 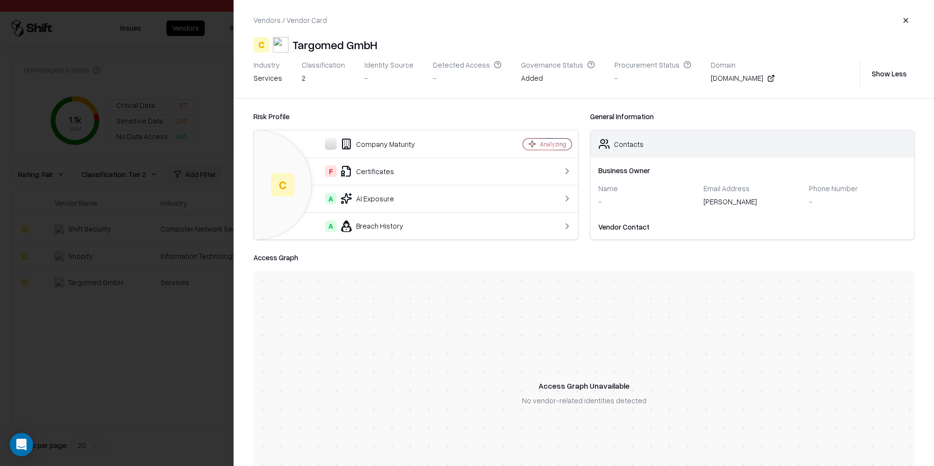 I want to click on div: 2, so click(x=323, y=78).